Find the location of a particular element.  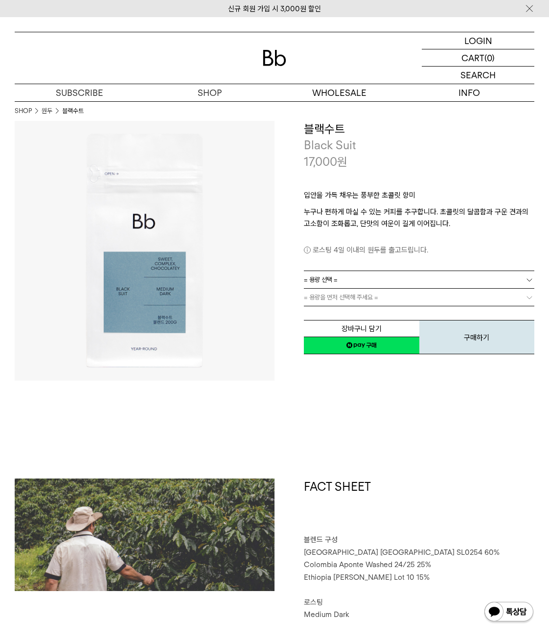

a: SUBSCRIBE is located at coordinates (80, 93).